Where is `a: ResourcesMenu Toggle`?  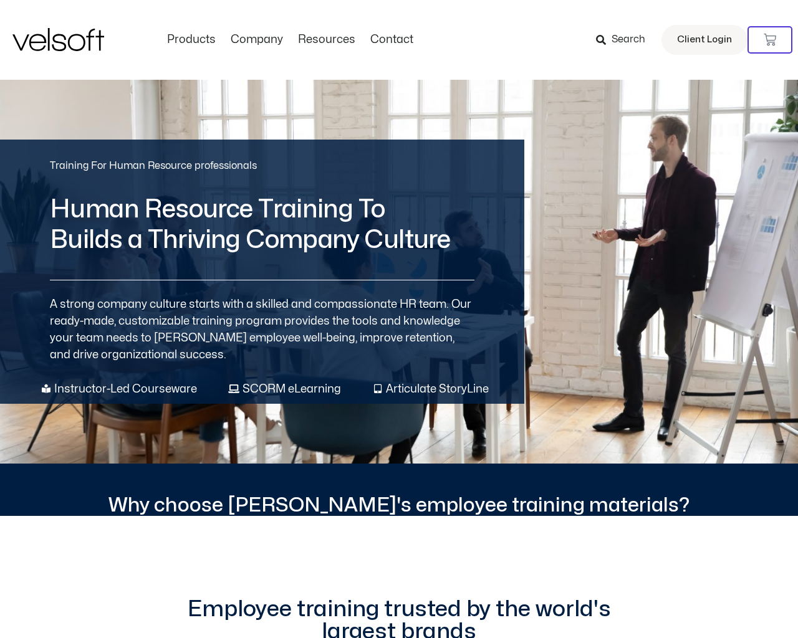 a: ResourcesMenu Toggle is located at coordinates (327, 40).